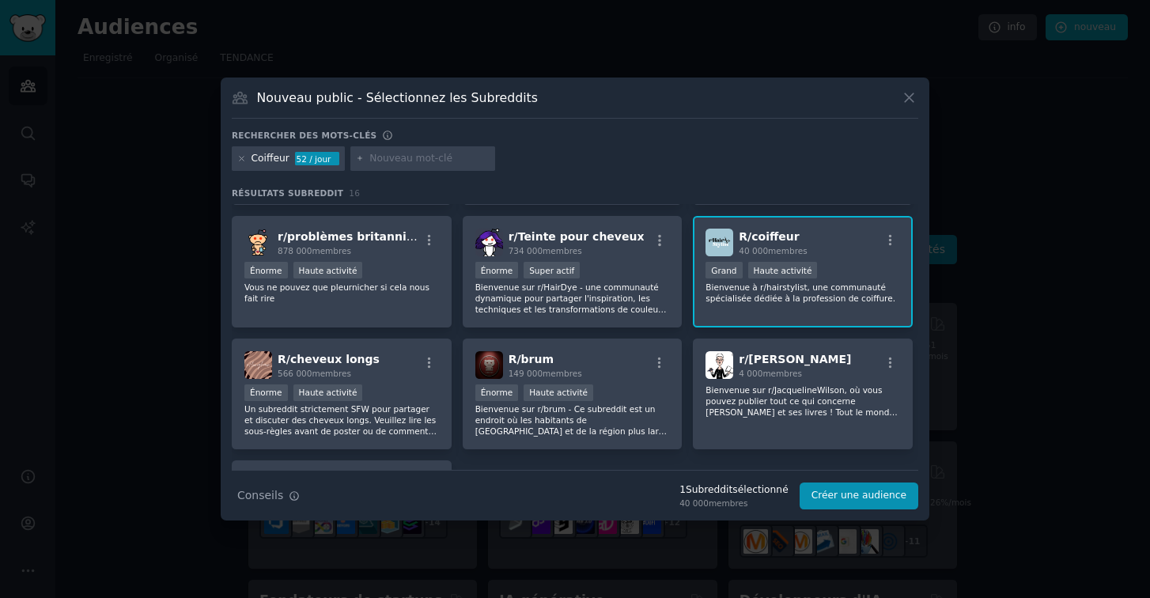 The height and width of the screenshot is (598, 1150). What do you see at coordinates (271, 159) in the screenshot?
I see `div: Coiffeur` at bounding box center [271, 159].